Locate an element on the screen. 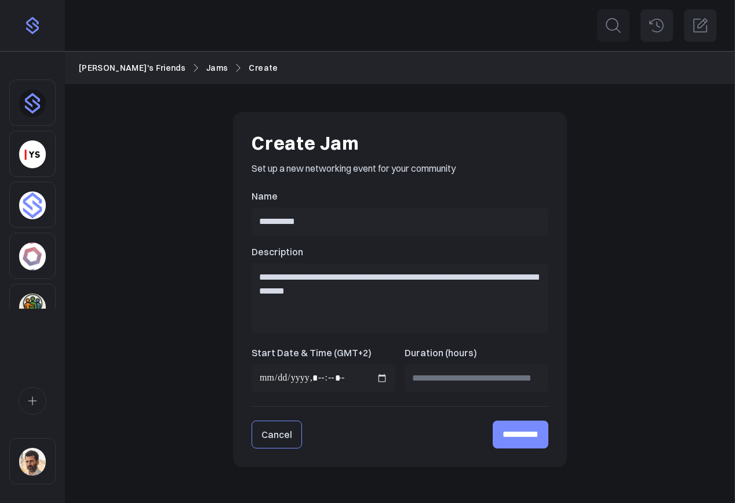  label: Name is located at coordinates (400, 196).